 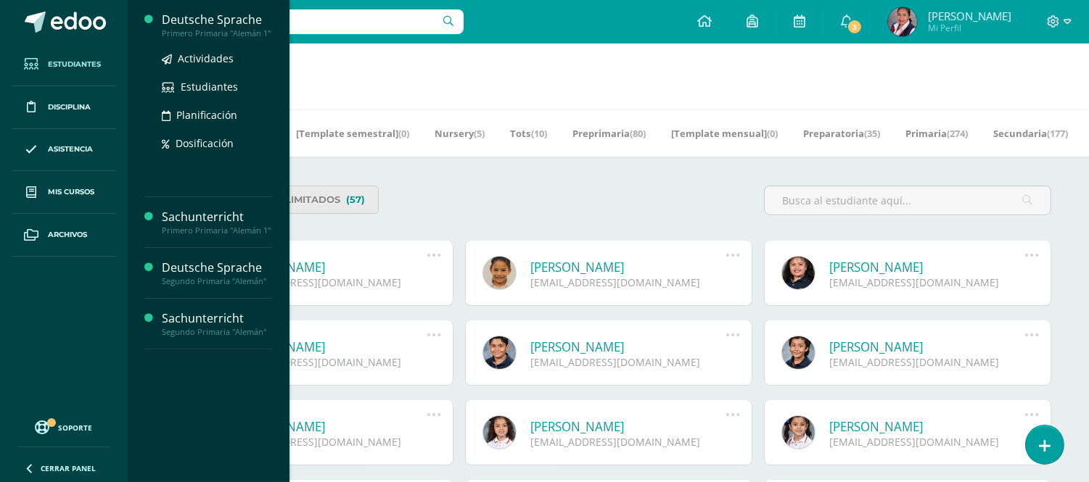 What do you see at coordinates (71, 192) in the screenshot?
I see `span: Mis cursos` at bounding box center [71, 192].